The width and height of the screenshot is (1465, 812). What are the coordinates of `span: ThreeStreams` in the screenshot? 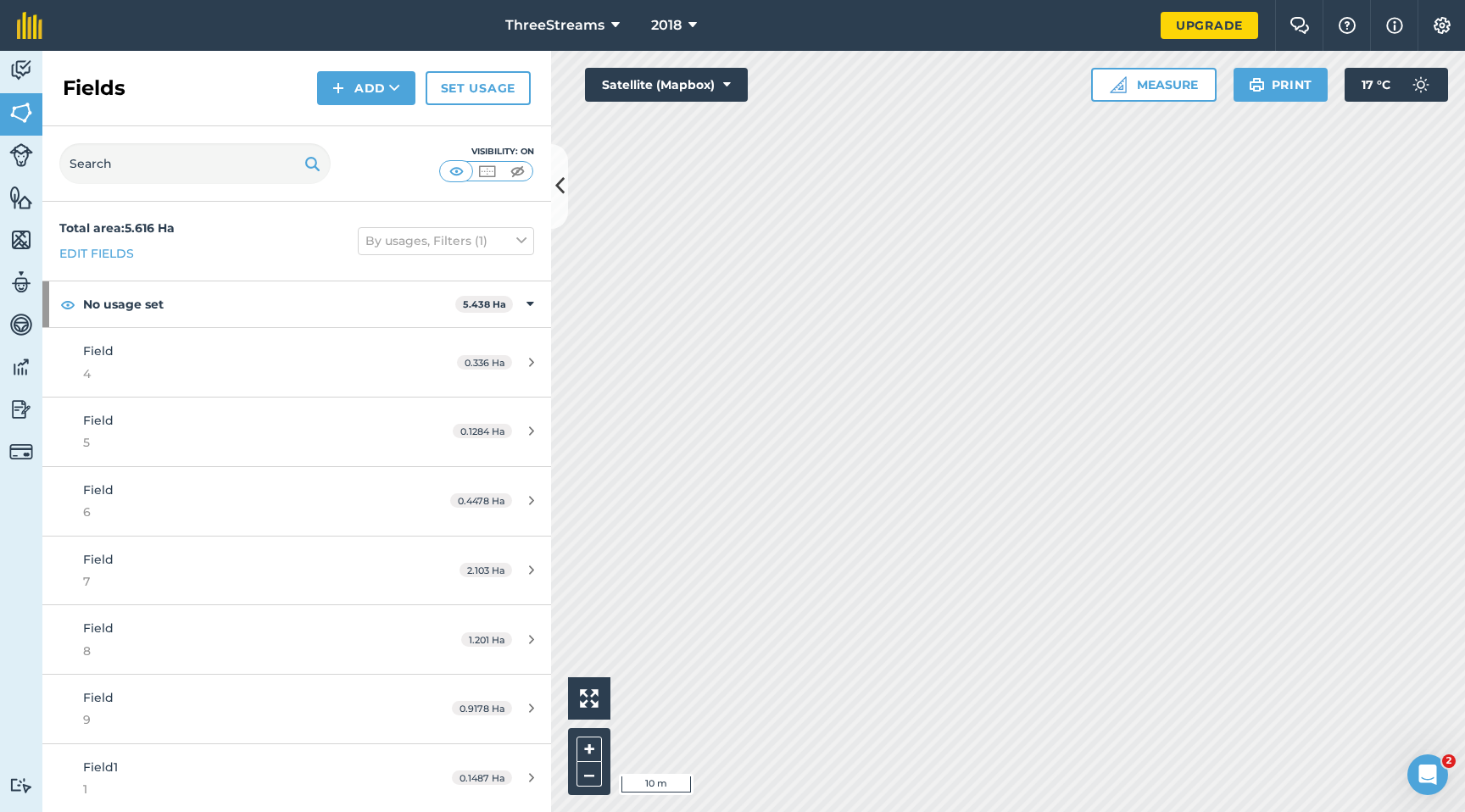 It's located at (555, 26).